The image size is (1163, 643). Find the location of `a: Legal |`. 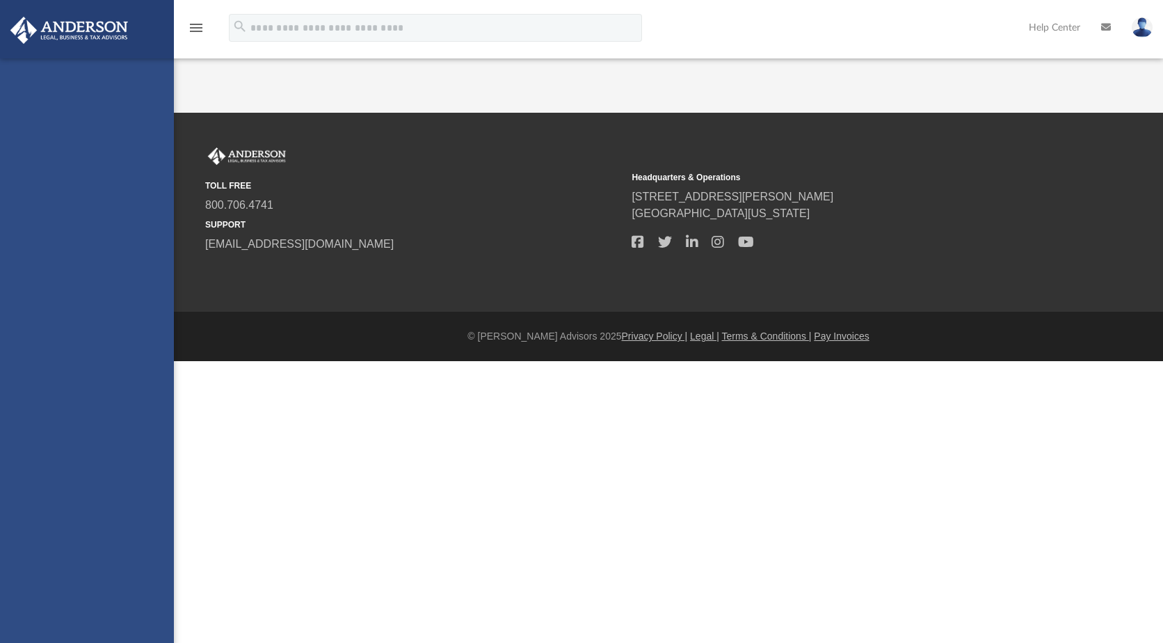

a: Legal | is located at coordinates (704, 336).